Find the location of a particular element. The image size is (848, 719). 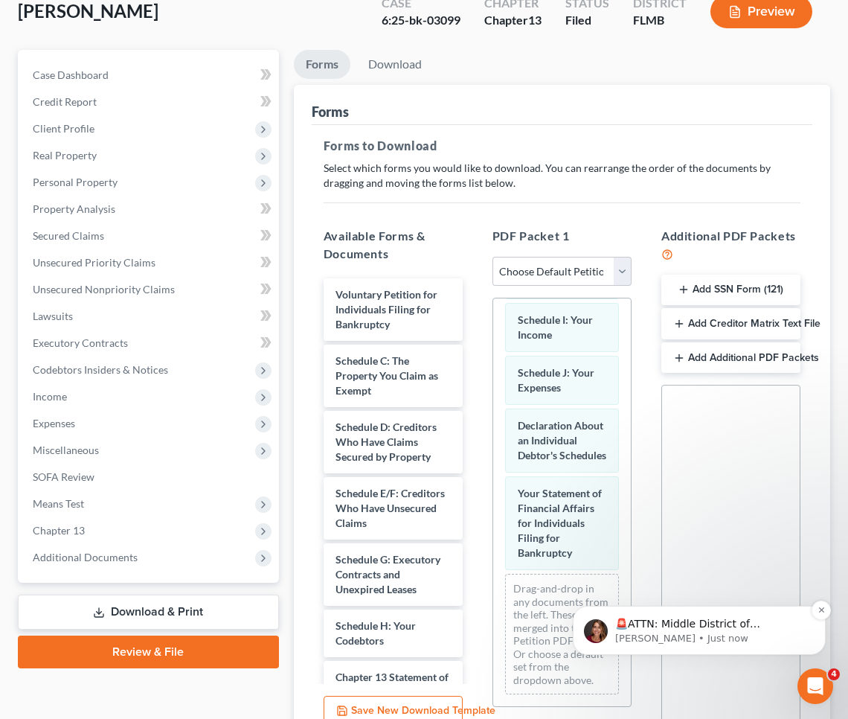

span: SOFA Review is located at coordinates (63, 476).